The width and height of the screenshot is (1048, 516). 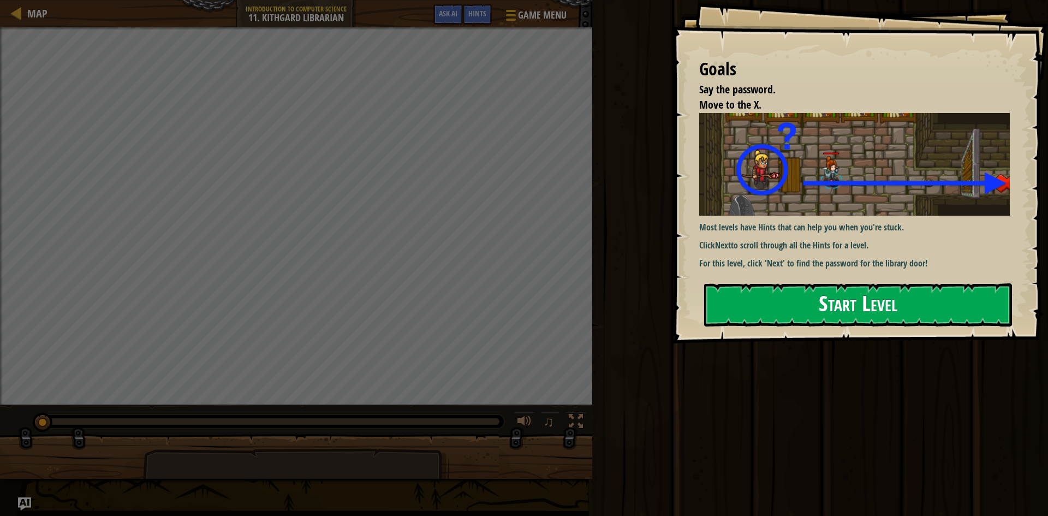 What do you see at coordinates (448, 13) in the screenshot?
I see `span: Ask AI` at bounding box center [448, 13].